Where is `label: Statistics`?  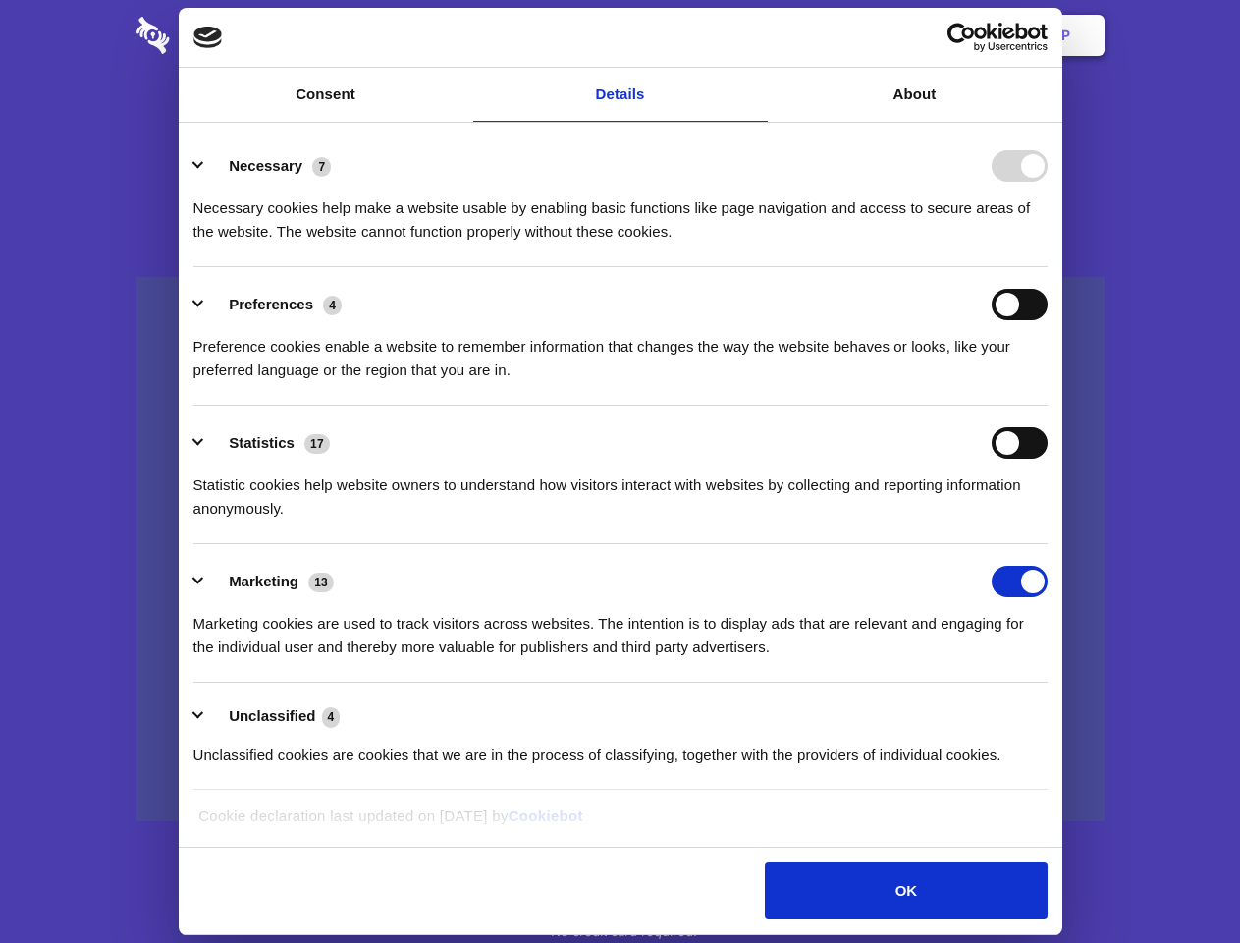 label: Statistics is located at coordinates (261, 442).